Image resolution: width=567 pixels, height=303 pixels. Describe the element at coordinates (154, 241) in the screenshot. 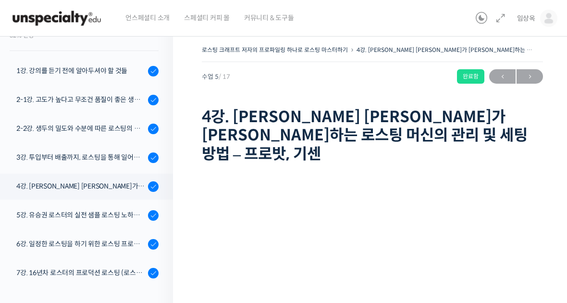

I see `span: 설정` at that location.